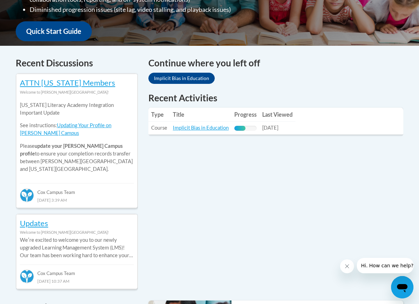 The image size is (419, 304). What do you see at coordinates (159, 115) in the screenshot?
I see `th: Type` at bounding box center [159, 115].